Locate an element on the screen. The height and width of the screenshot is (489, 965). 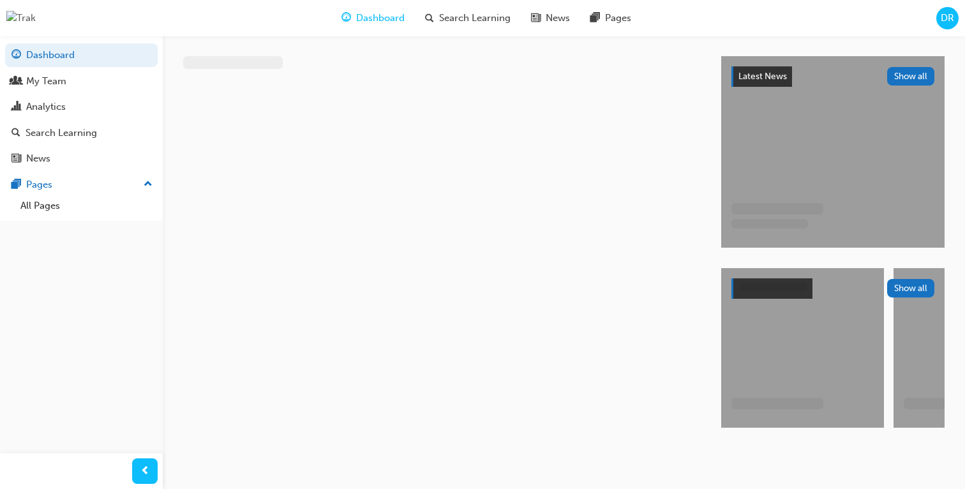
a: My Team is located at coordinates (81, 81).